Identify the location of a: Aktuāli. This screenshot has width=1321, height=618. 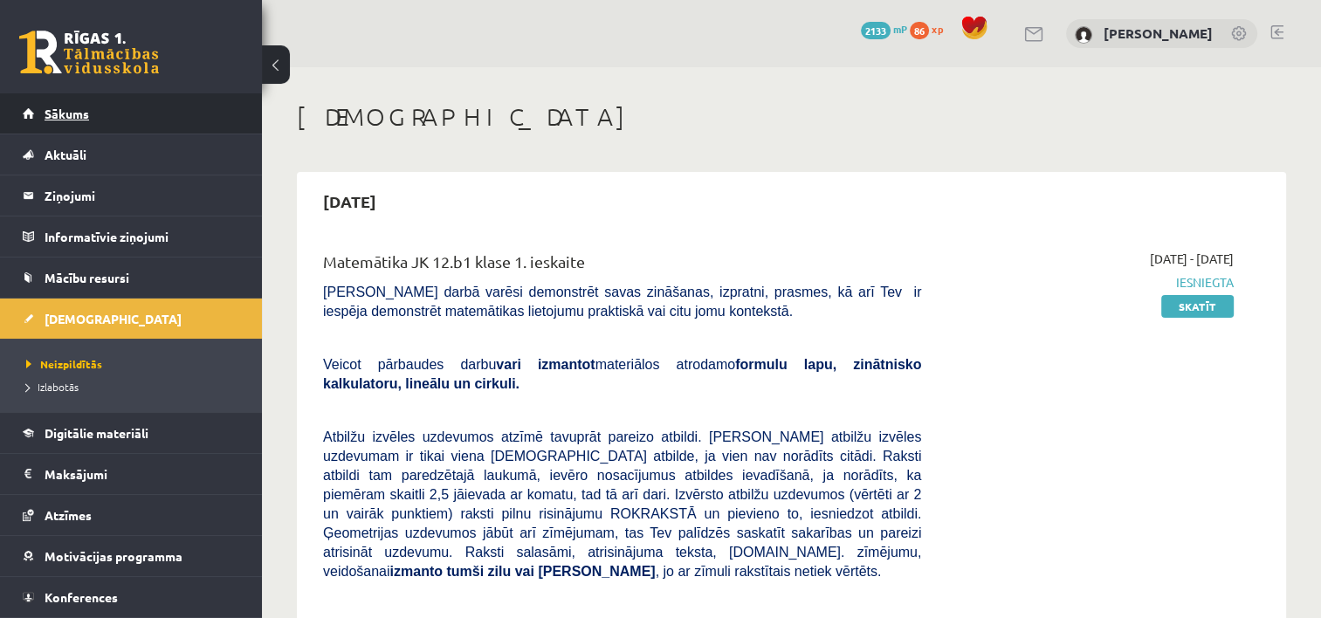
(131, 155).